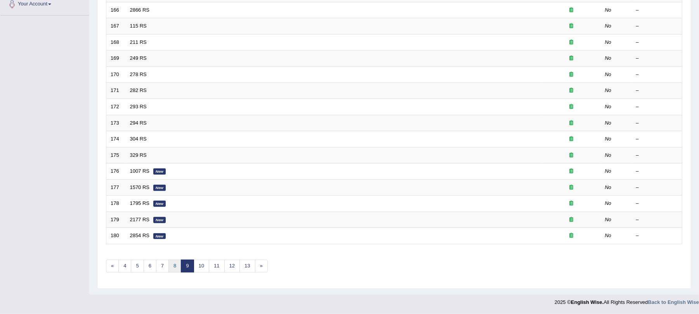 The width and height of the screenshot is (699, 314). What do you see at coordinates (116, 59) in the screenshot?
I see `td: 169` at bounding box center [116, 59].